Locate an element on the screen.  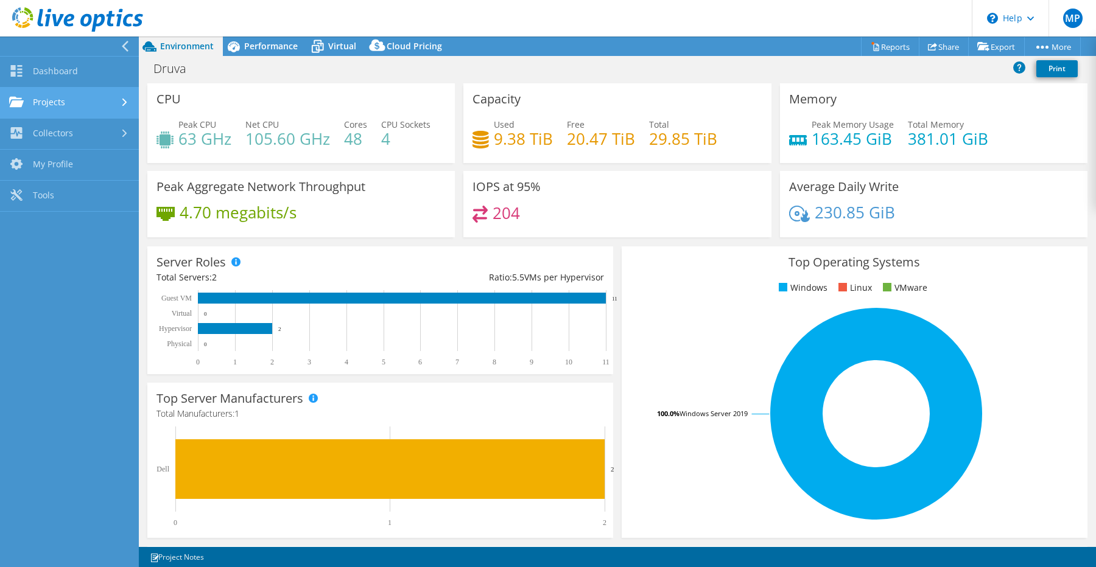
h4: 20.47 TiB is located at coordinates (601, 139).